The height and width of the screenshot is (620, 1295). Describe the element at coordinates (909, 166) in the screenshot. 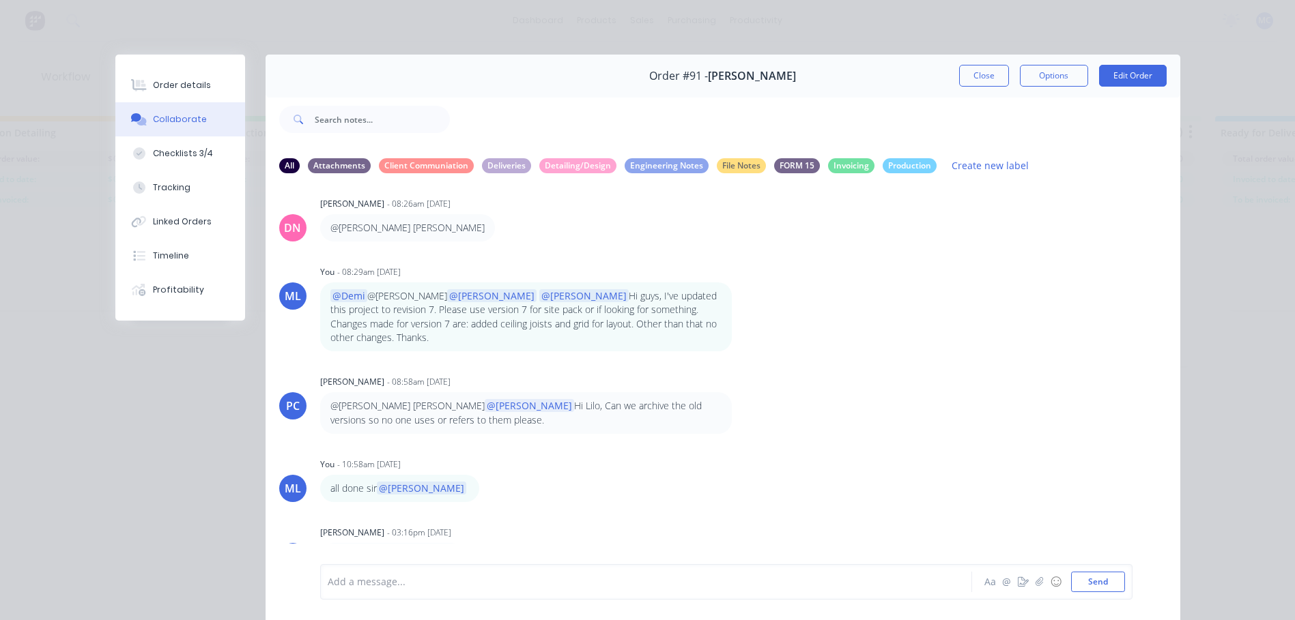

I see `div: Production` at that location.